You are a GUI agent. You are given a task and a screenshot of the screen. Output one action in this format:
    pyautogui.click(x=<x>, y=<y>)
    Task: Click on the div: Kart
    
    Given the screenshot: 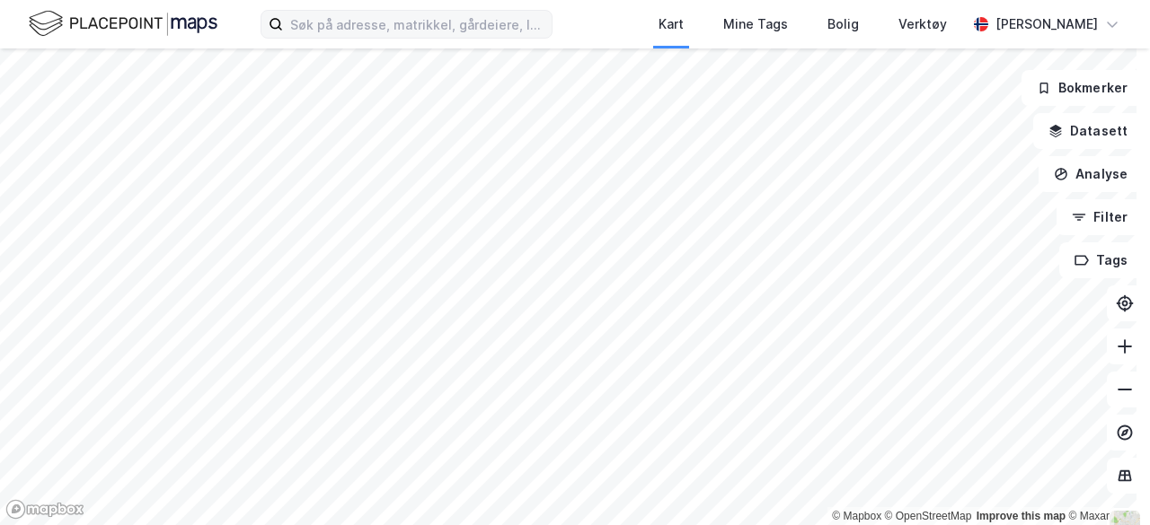 What is the action you would take?
    pyautogui.click(x=671, y=24)
    